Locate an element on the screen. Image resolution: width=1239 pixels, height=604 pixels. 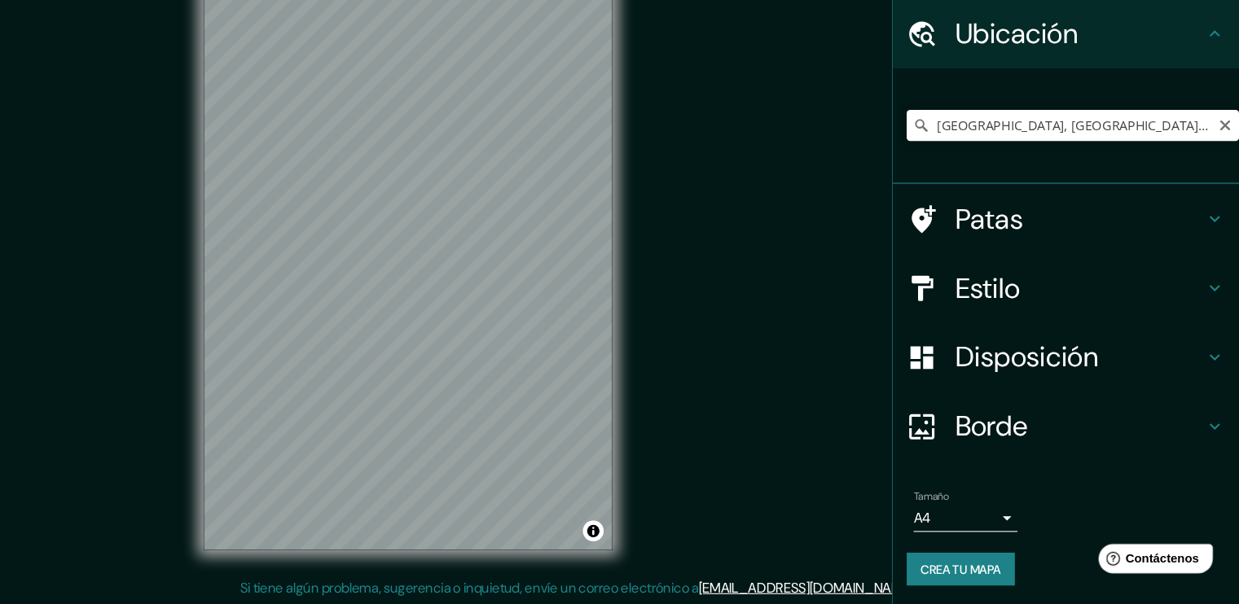
input: Elige tu ciudad o zona is located at coordinates (1083, 153).